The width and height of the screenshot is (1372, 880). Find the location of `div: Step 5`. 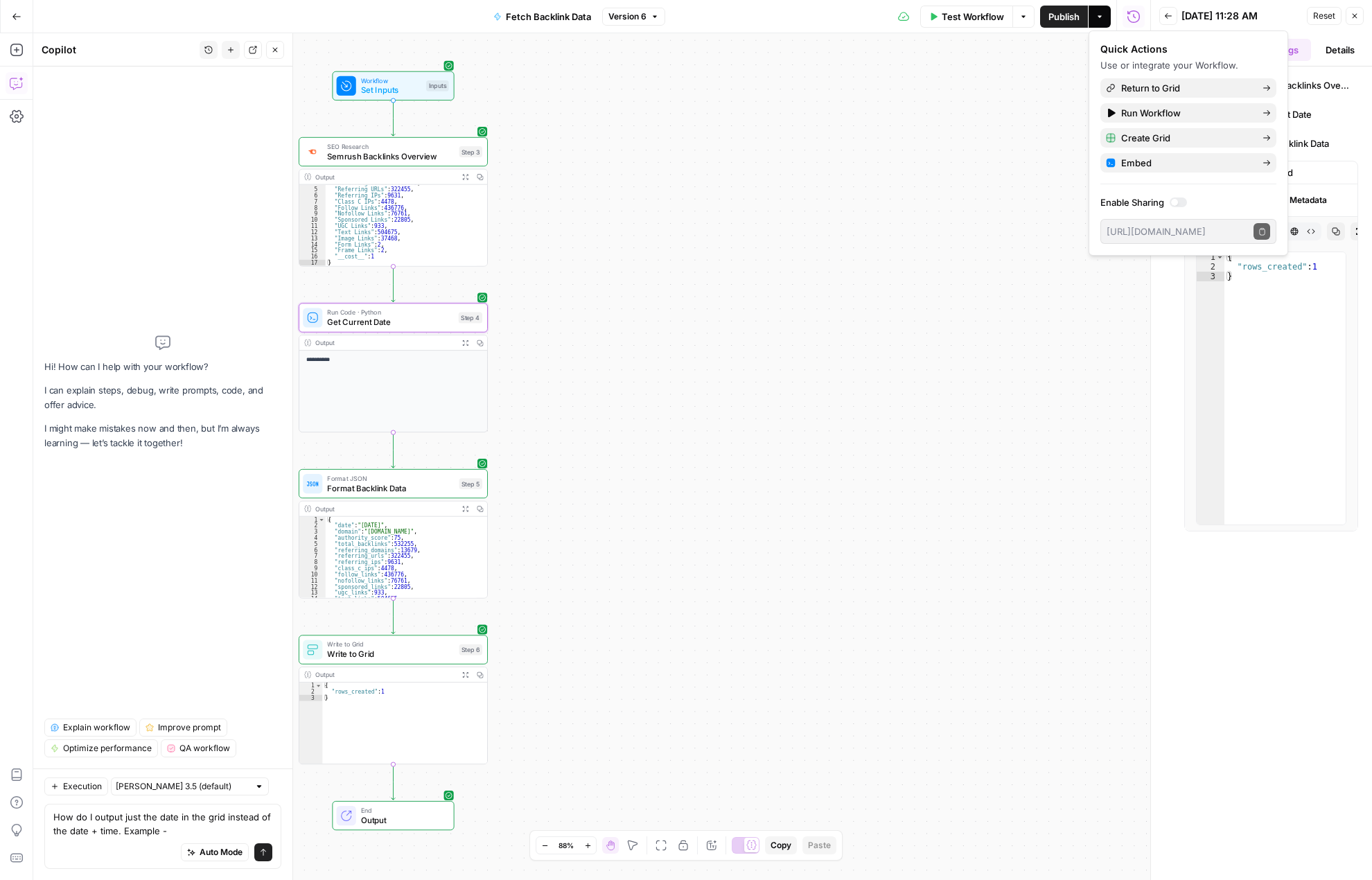

div: Step 5 is located at coordinates (470, 484).